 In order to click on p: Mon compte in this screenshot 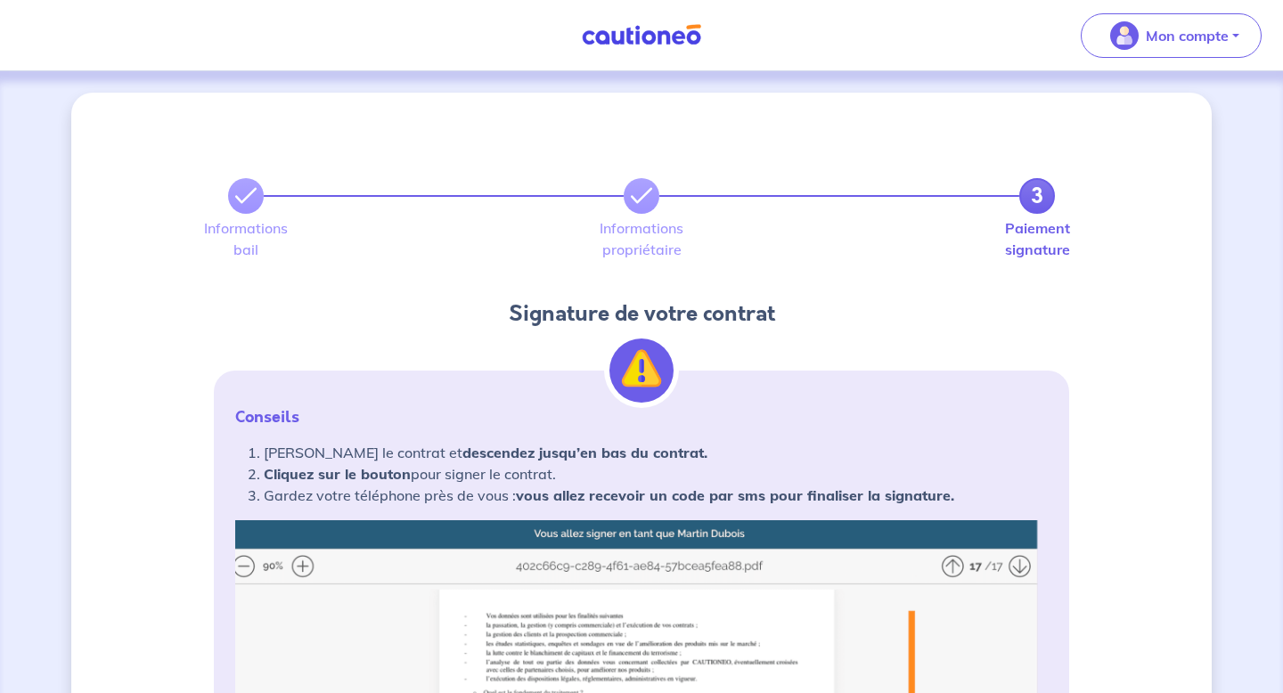, I will do `click(1186, 36)`.